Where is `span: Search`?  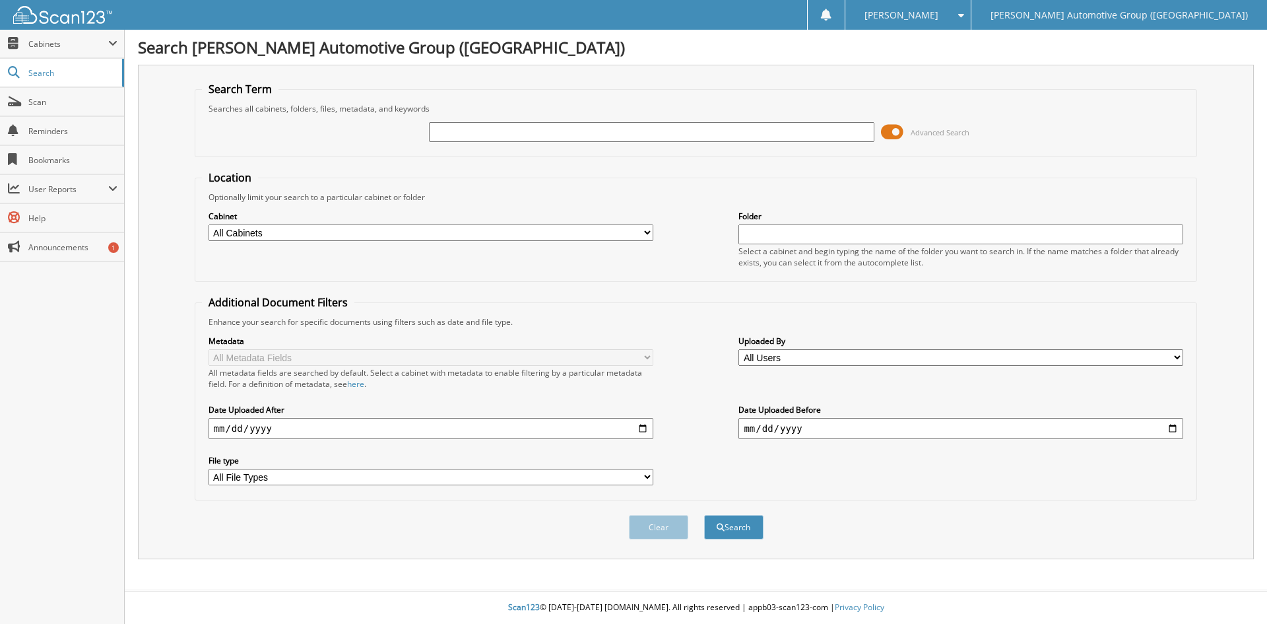 span: Search is located at coordinates (72, 73).